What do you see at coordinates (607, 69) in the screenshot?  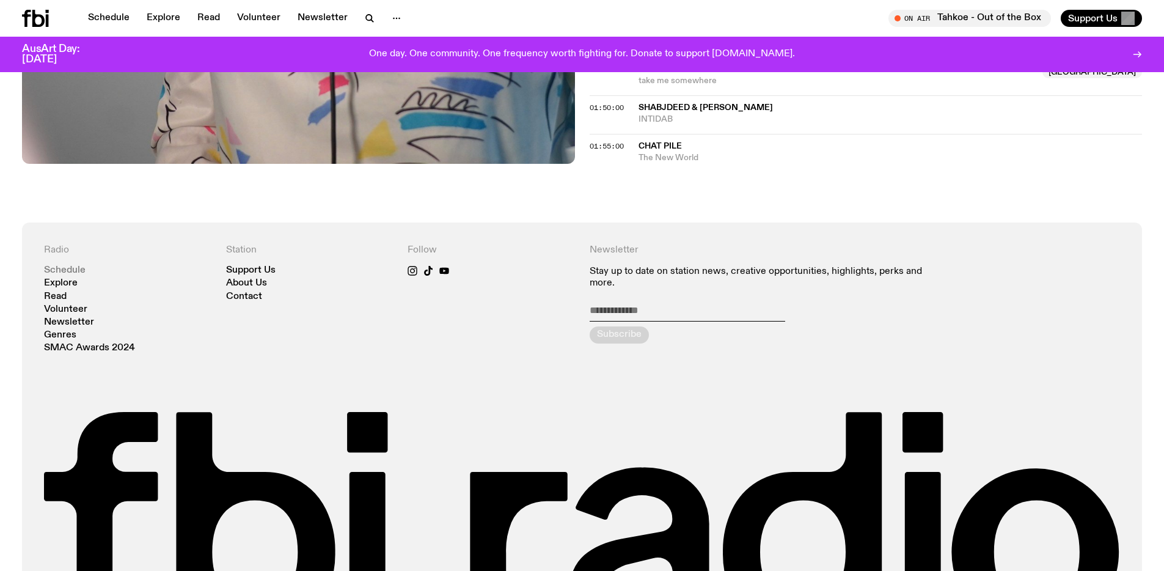 I see `button: 01:47:00` at bounding box center [607, 69].